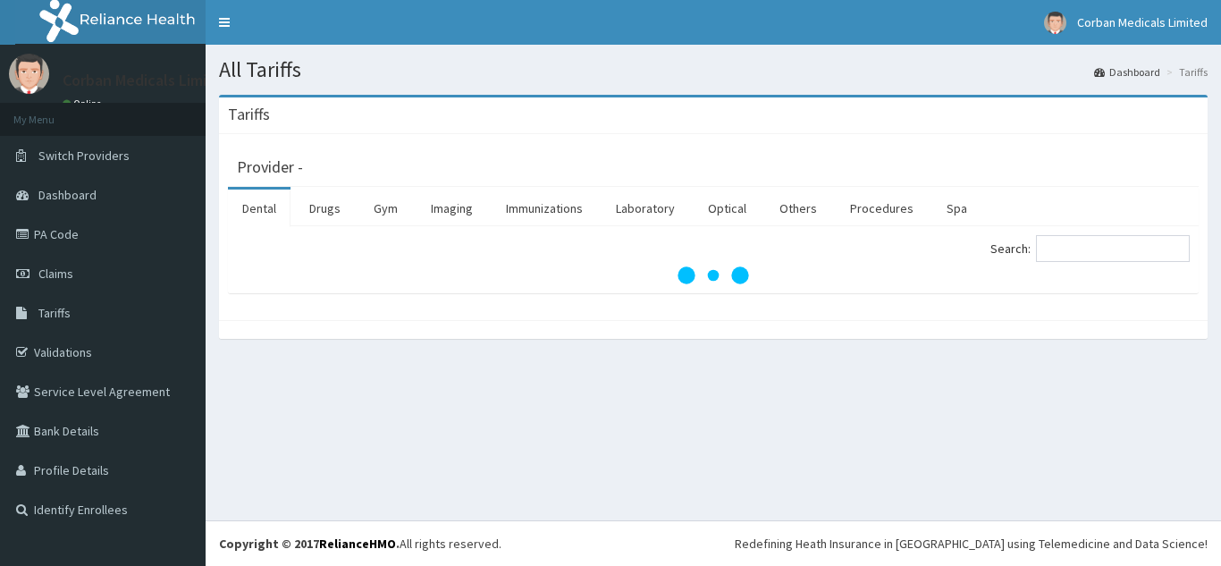 The image size is (1221, 566). I want to click on h3: Provider -, so click(270, 167).